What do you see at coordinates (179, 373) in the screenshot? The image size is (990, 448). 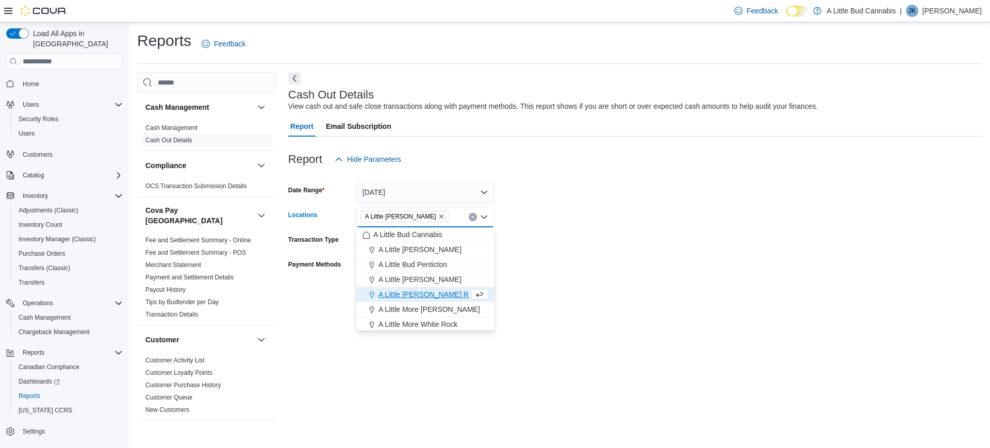 I see `a: Customer Loyalty Points` at bounding box center [179, 373].